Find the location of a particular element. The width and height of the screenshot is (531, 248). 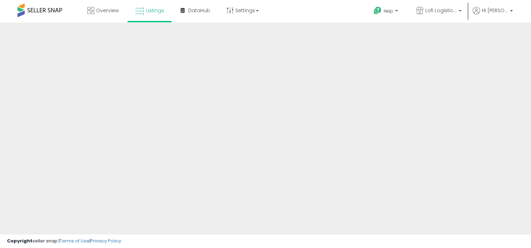

span: Help is located at coordinates (388, 11).